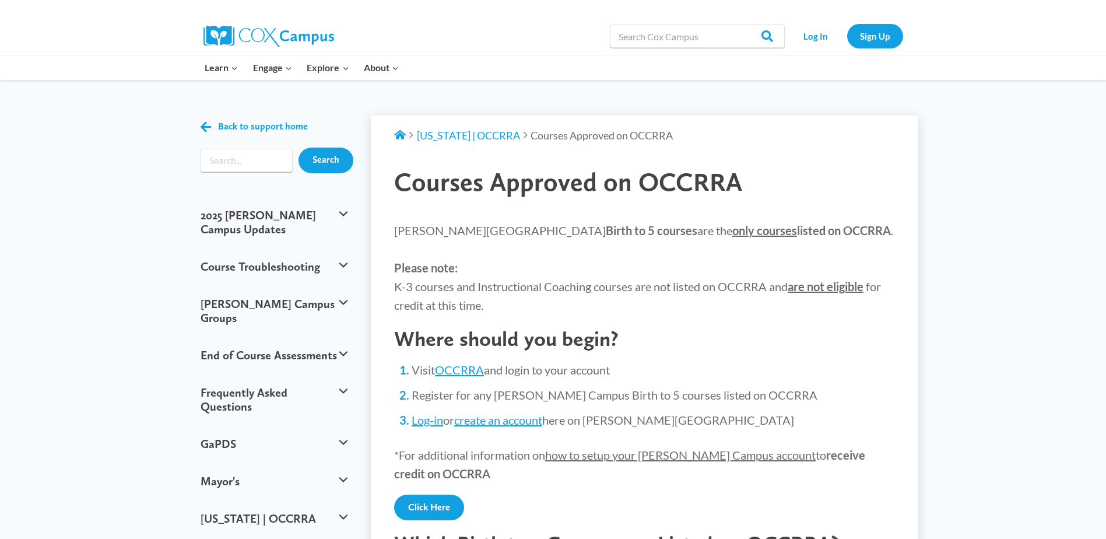  Describe the element at coordinates (326, 160) in the screenshot. I see `input: Search` at that location.